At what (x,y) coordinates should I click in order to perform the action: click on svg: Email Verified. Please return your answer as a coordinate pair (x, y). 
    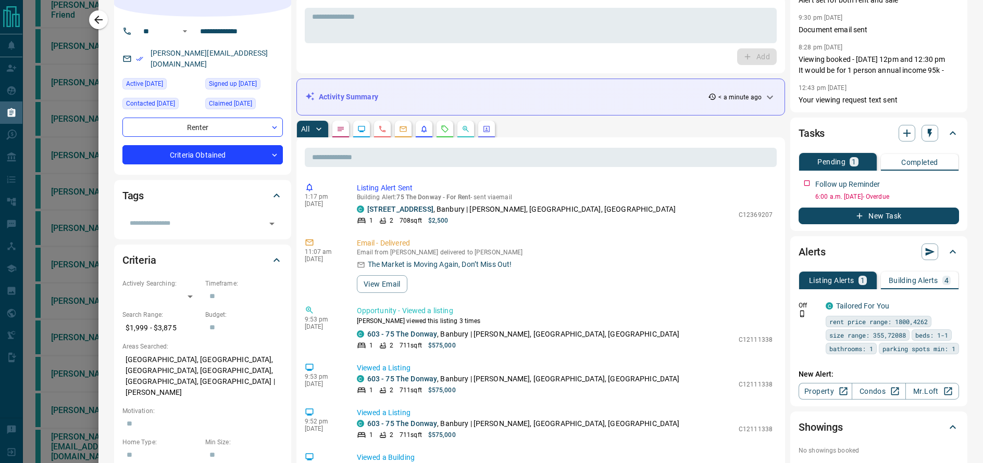
    Looking at the image, I should click on (140, 59).